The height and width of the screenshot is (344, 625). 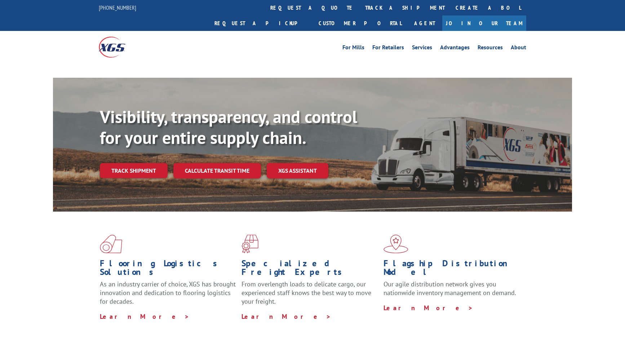 I want to click on p: From overlength loads to delicate cargo, our experienced staff knows the best way to move your fr..., so click(x=309, y=296).